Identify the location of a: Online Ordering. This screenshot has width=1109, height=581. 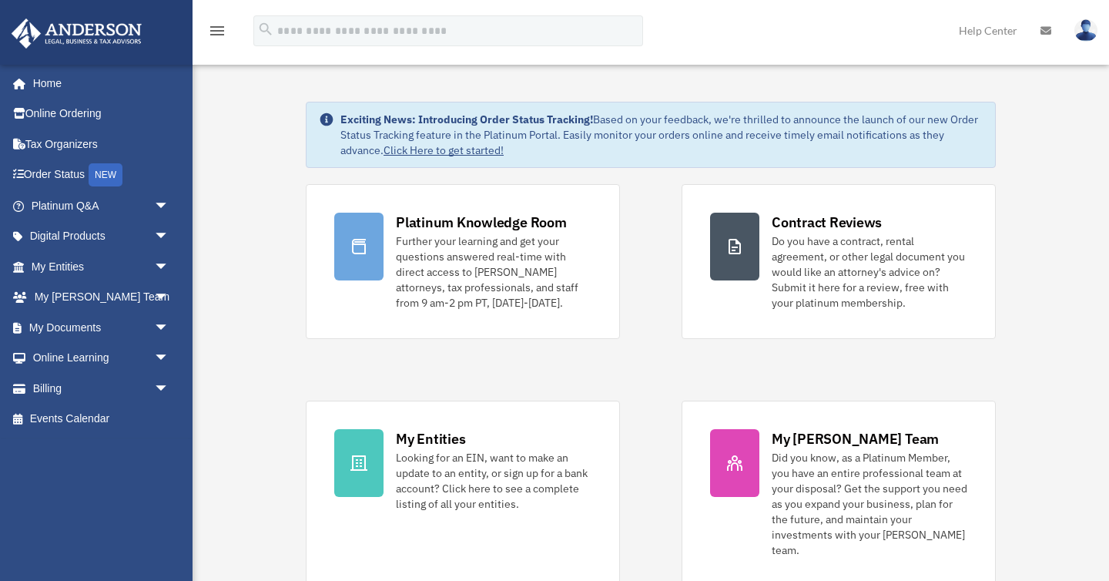
(102, 114).